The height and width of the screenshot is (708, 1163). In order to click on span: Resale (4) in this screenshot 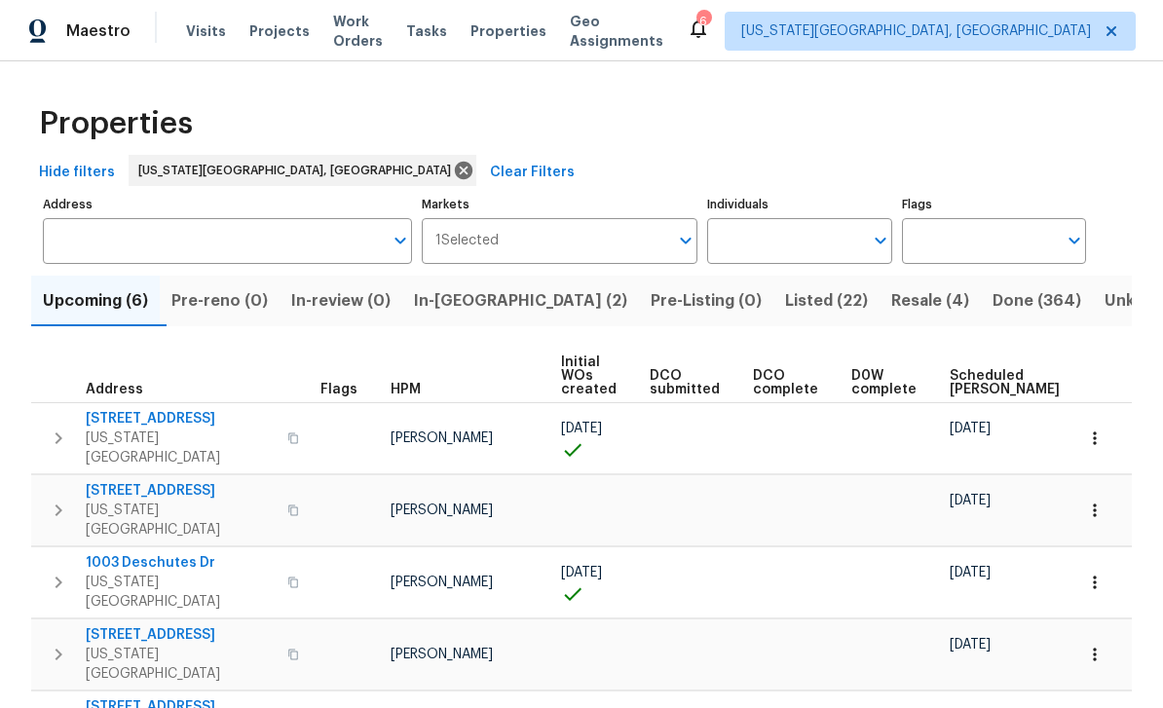, I will do `click(930, 301)`.